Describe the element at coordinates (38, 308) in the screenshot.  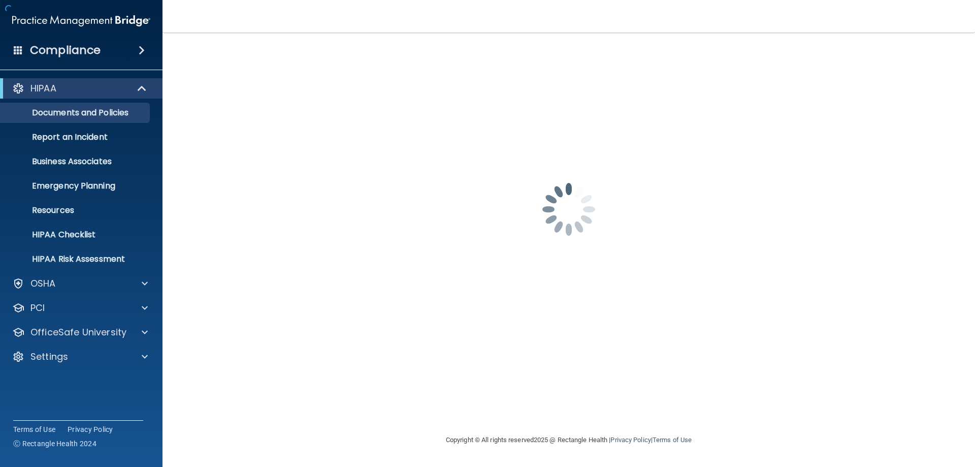
I see `p: PCI` at that location.